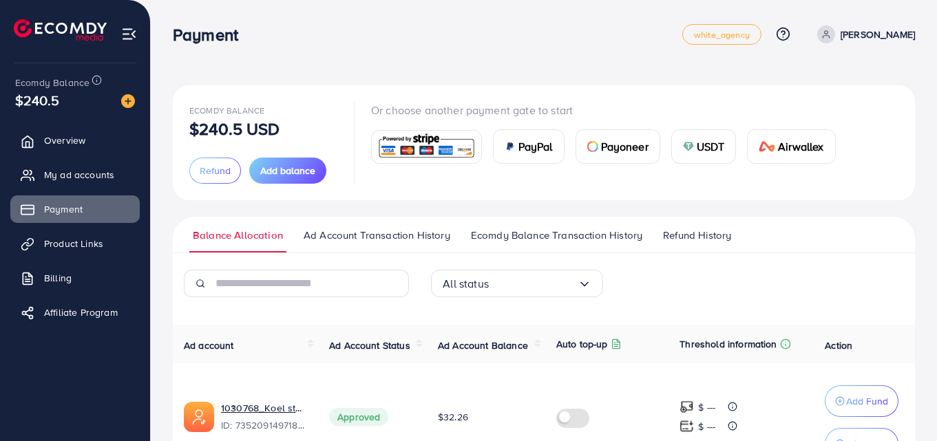 This screenshot has width=937, height=441. Describe the element at coordinates (556, 235) in the screenshot. I see `span: Ecomdy Balance Transaction History` at that location.